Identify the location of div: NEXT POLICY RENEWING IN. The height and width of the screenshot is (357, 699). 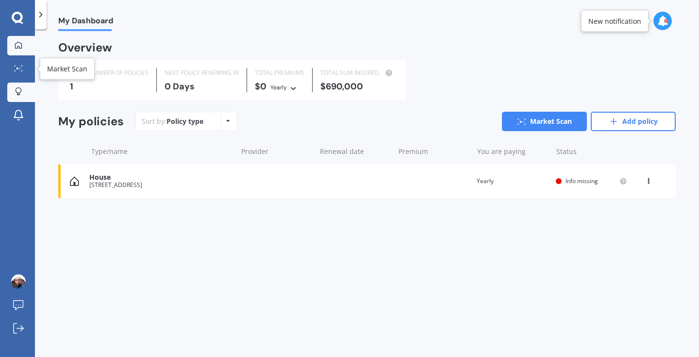
(201, 73).